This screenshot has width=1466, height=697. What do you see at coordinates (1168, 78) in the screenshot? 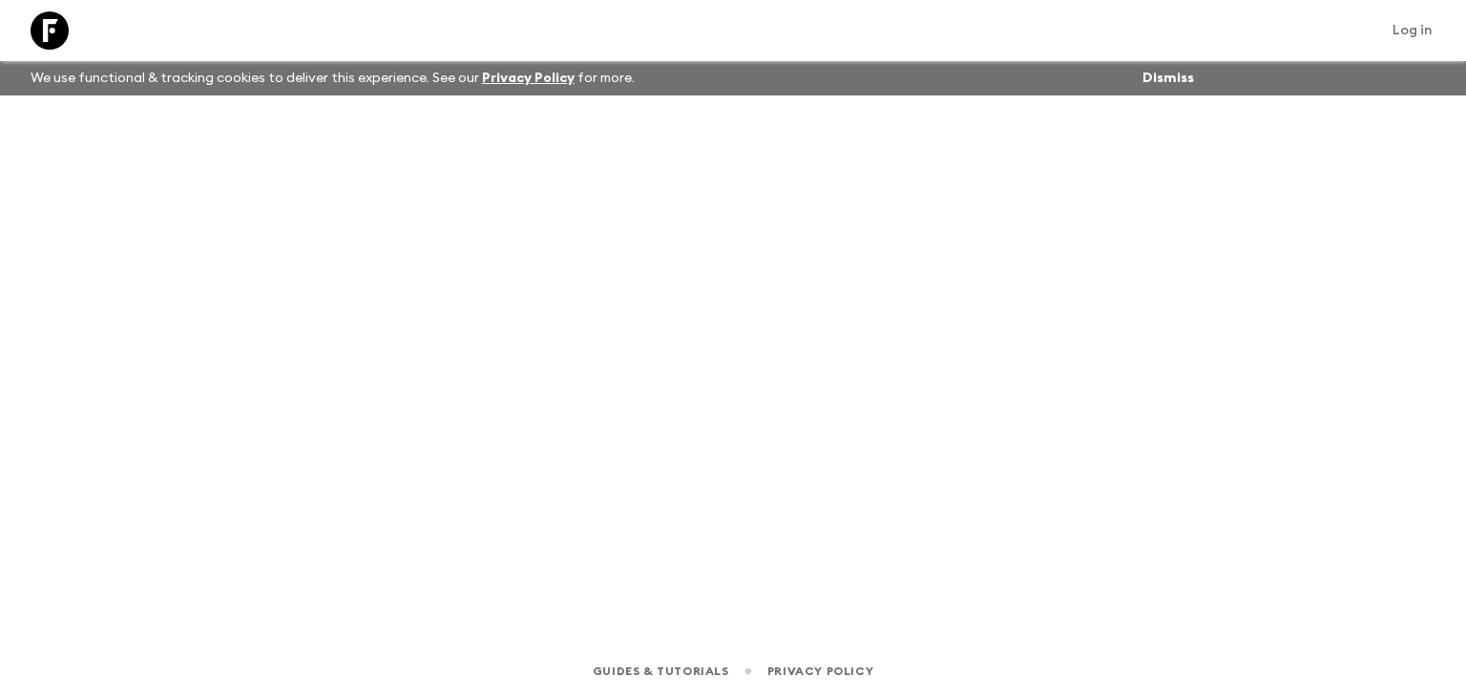
I see `button: Dismiss` at bounding box center [1168, 78].